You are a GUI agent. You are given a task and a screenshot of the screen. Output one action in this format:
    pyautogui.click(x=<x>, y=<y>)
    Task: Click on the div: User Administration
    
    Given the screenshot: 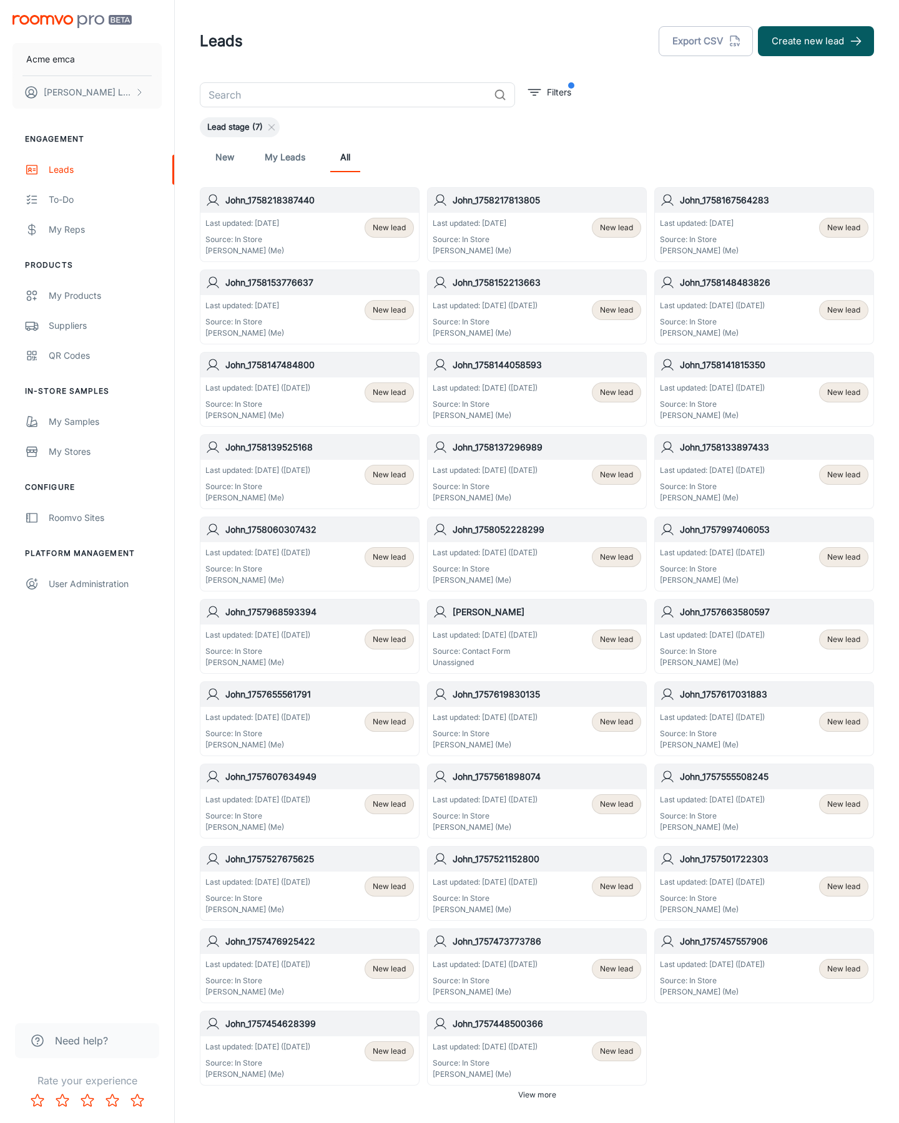 What is the action you would take?
    pyautogui.click(x=105, y=584)
    